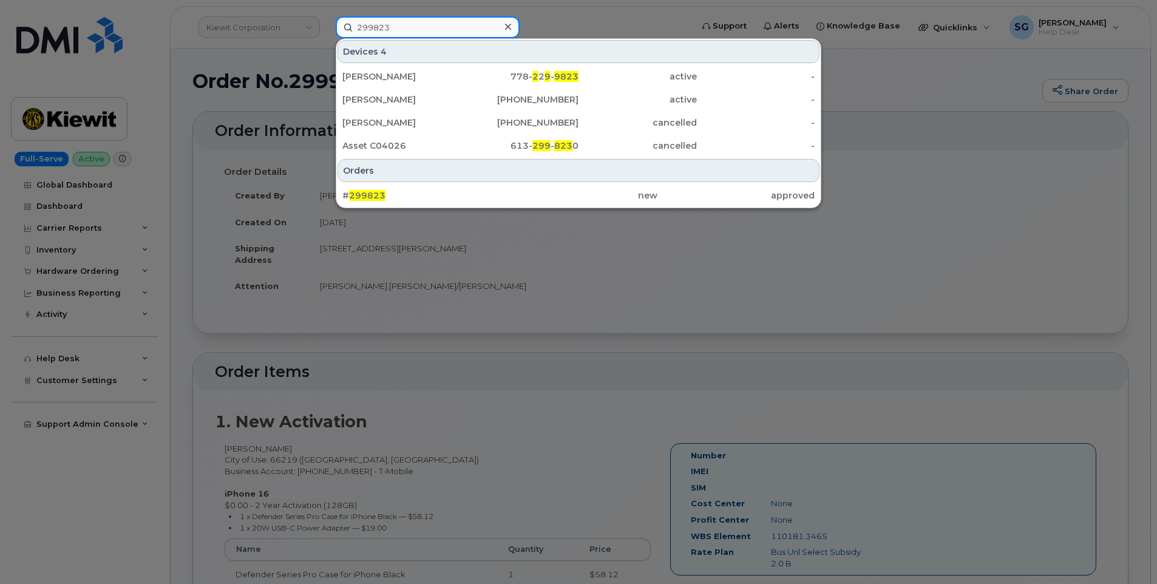 The width and height of the screenshot is (1157, 584). What do you see at coordinates (401, 146) in the screenshot?
I see `div: Asset C04026` at bounding box center [401, 146].